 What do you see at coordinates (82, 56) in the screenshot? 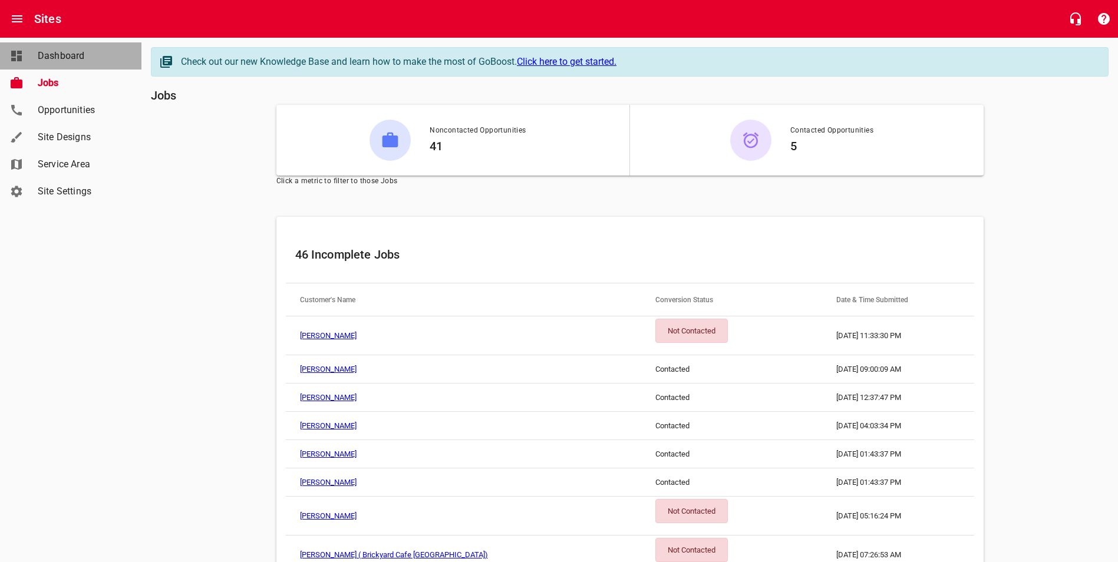
I see `span: Dashboard` at bounding box center [82, 56].